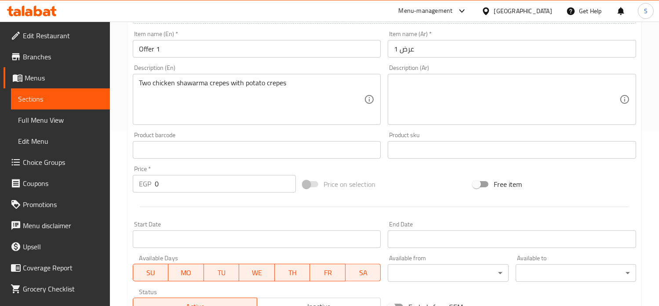  What do you see at coordinates (60, 120) in the screenshot?
I see `span: Full Menu View` at bounding box center [60, 120].